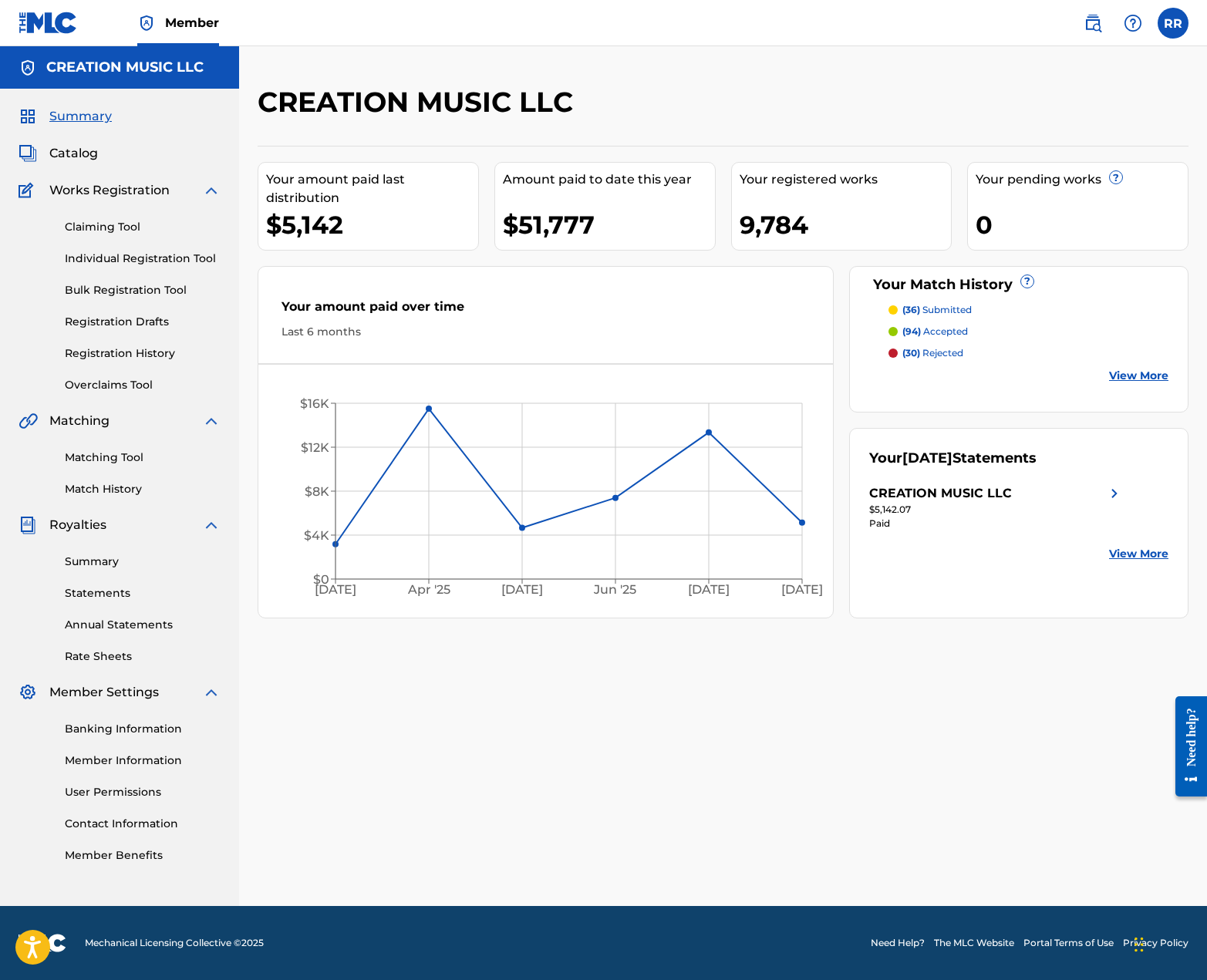 This screenshot has width=1207, height=980. Describe the element at coordinates (997, 507) in the screenshot. I see `a: CREATION MUSIC LLCright chevron icon$5,142.07Paid` at that location.